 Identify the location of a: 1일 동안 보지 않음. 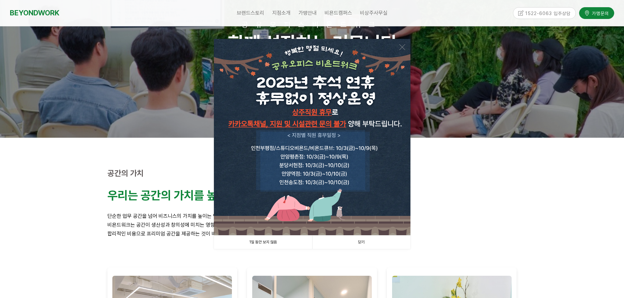
(263, 242).